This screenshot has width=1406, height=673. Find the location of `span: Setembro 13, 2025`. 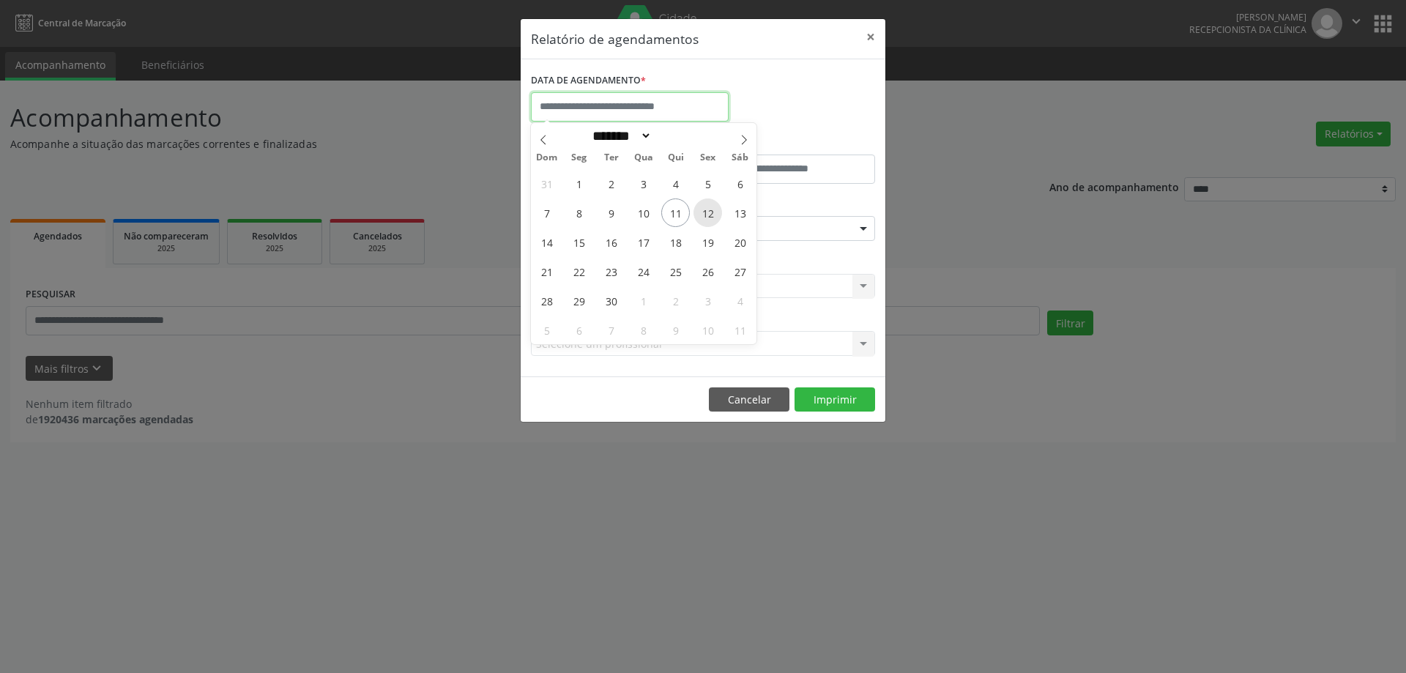

span: Setembro 13, 2025 is located at coordinates (740, 212).